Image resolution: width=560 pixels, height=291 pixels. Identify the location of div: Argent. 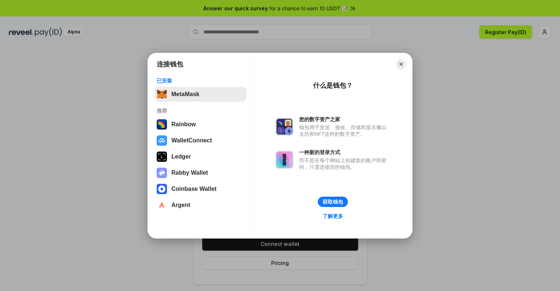
(181, 205).